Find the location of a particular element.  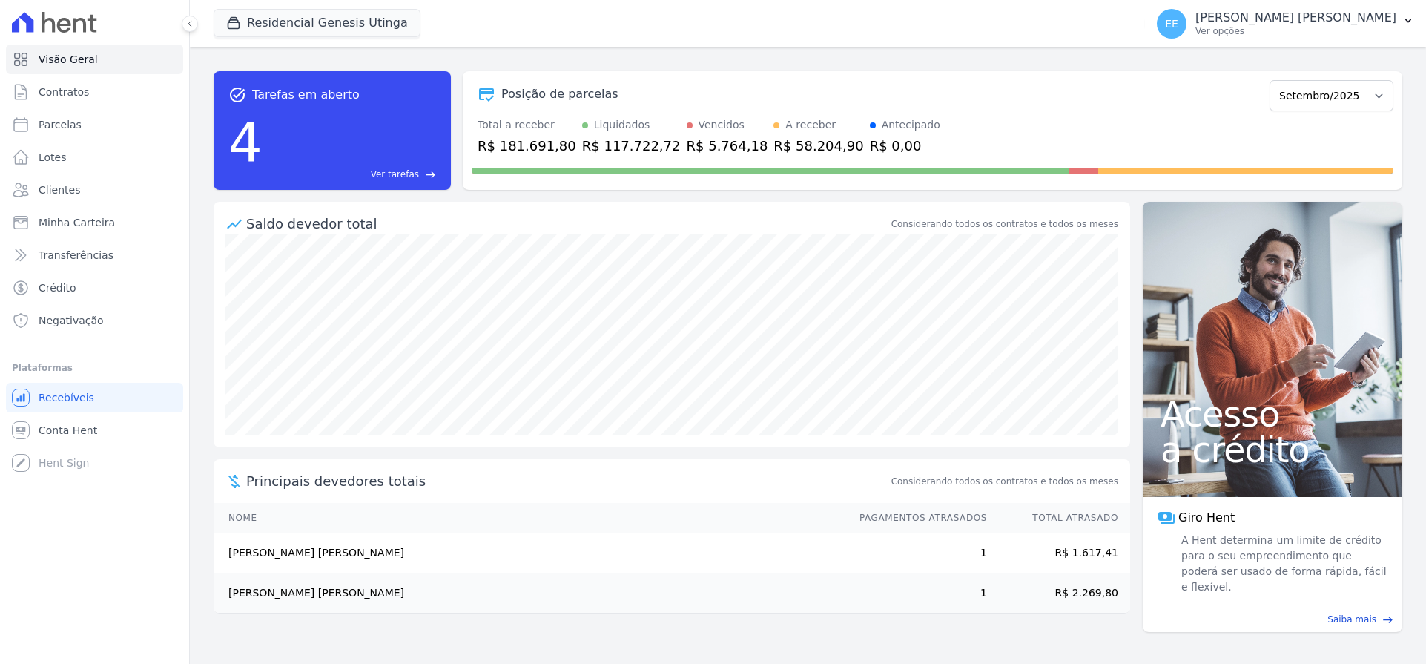

span: Parcelas is located at coordinates (60, 125).